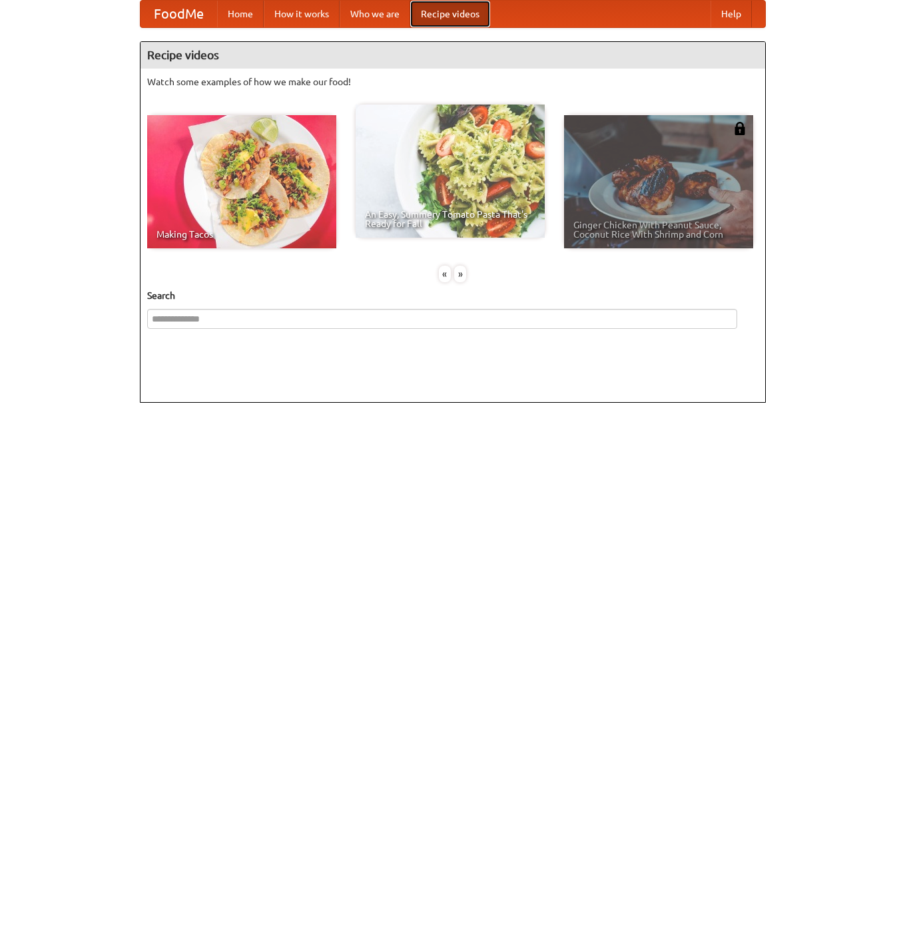  Describe the element at coordinates (240, 14) in the screenshot. I see `a: Home` at that location.